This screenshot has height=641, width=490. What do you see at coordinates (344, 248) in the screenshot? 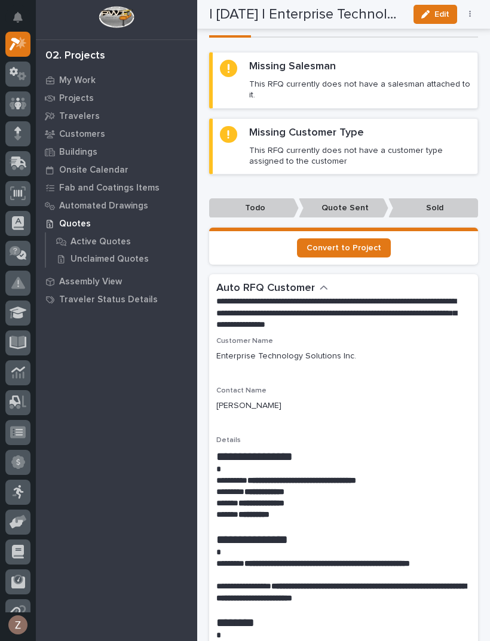
I see `span: Convert to Project` at bounding box center [344, 248].